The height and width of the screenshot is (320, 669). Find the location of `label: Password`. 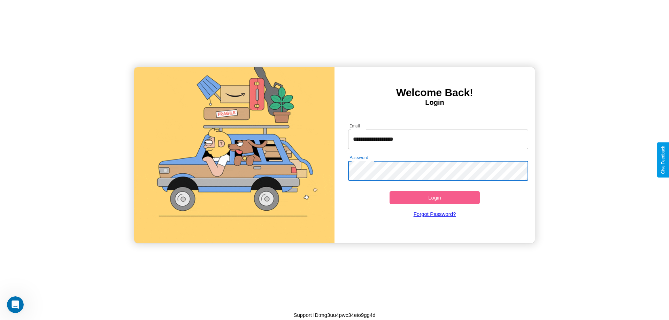

label: Password is located at coordinates (358, 157).